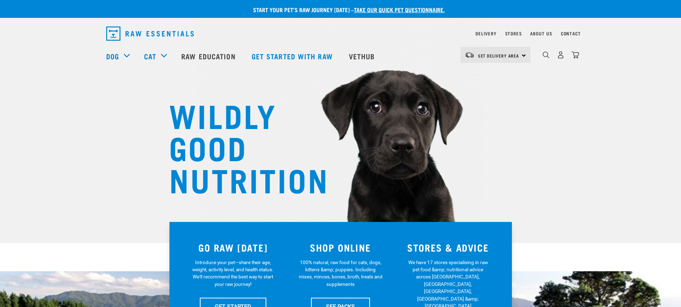  What do you see at coordinates (150, 56) in the screenshot?
I see `a: Cat` at bounding box center [150, 56].